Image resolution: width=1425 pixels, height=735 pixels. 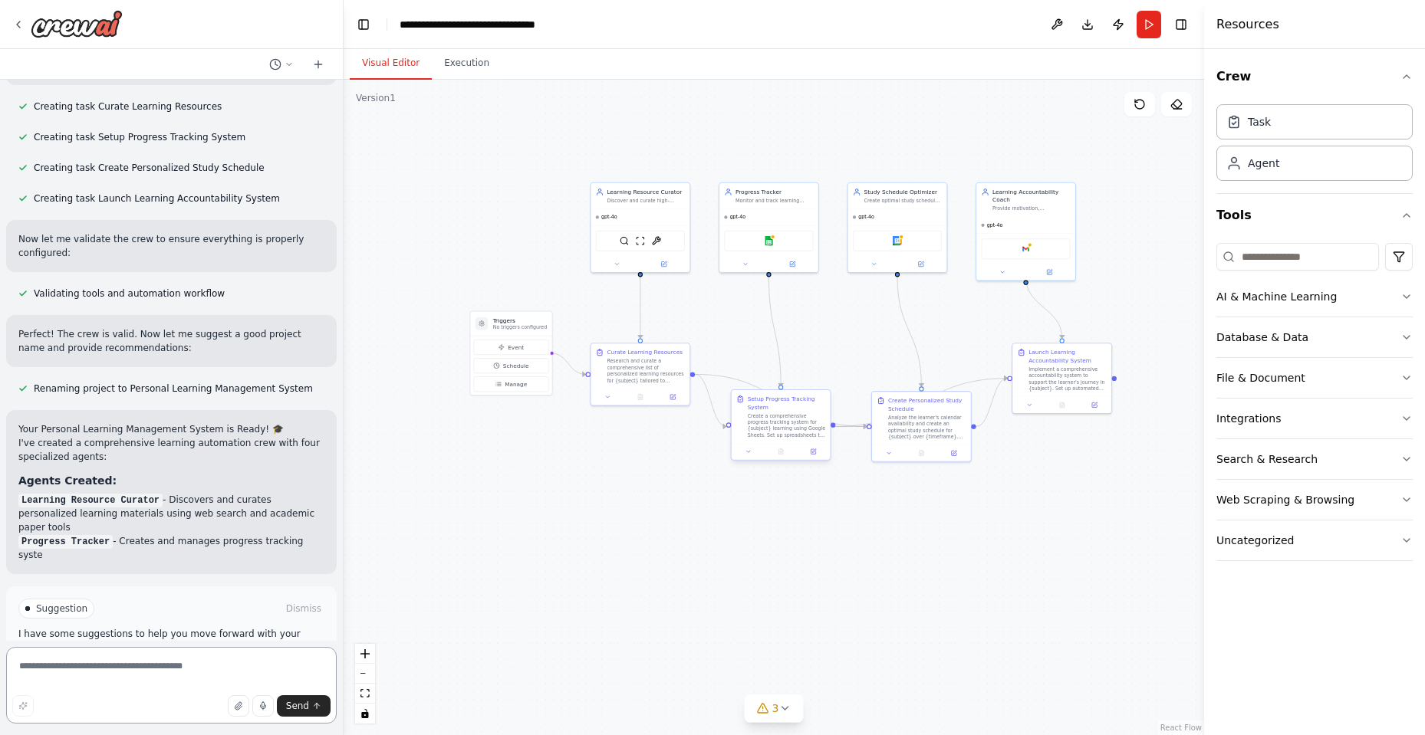 What do you see at coordinates (903, 192) in the screenshot?
I see `div: Study Schedule Optimizer` at bounding box center [903, 192].